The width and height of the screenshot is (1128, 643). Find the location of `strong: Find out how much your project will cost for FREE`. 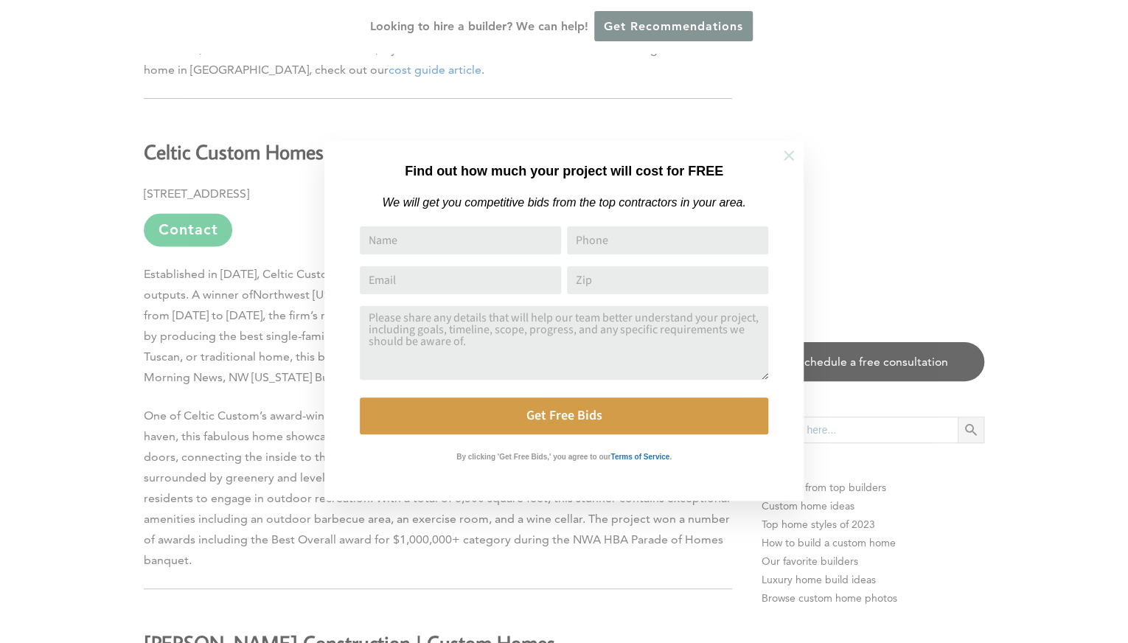

strong: Find out how much your project will cost for FREE is located at coordinates (564, 171).